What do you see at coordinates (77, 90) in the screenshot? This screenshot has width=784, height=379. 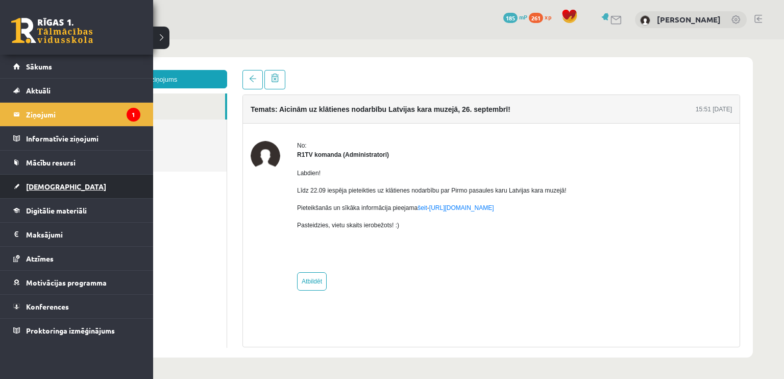 I see `a: Aktuāli` at bounding box center [77, 90].